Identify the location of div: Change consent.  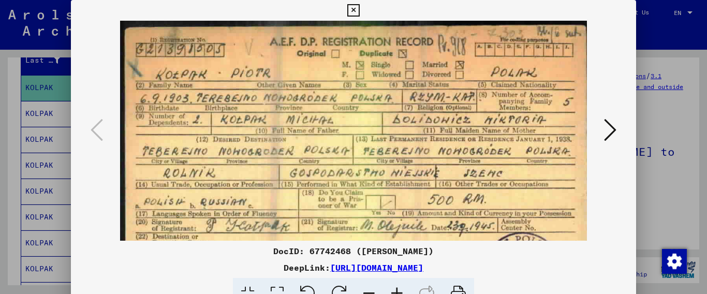
(674, 261).